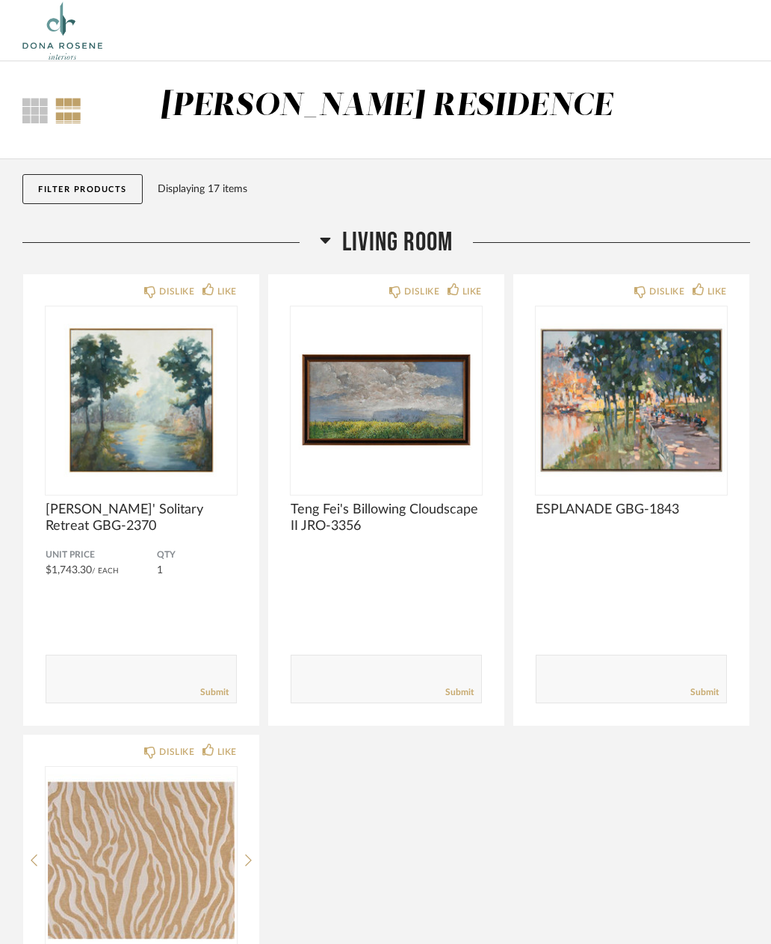  What do you see at coordinates (451, 189) in the screenshot?
I see `div: Displaying 17 items` at bounding box center [451, 189].